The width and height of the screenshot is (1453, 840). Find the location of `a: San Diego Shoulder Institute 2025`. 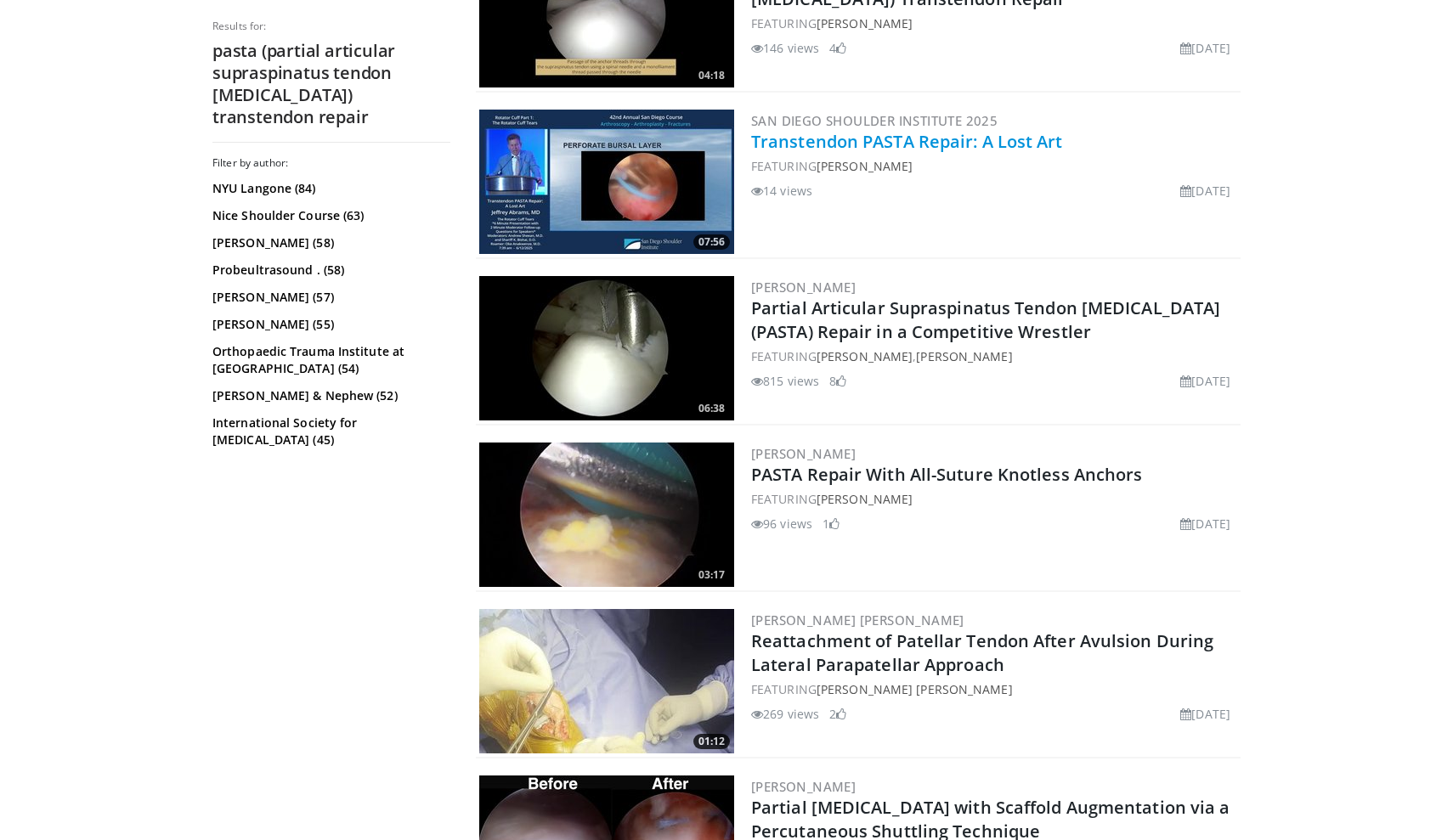

a: San Diego Shoulder Institute 2025 is located at coordinates (875, 121).